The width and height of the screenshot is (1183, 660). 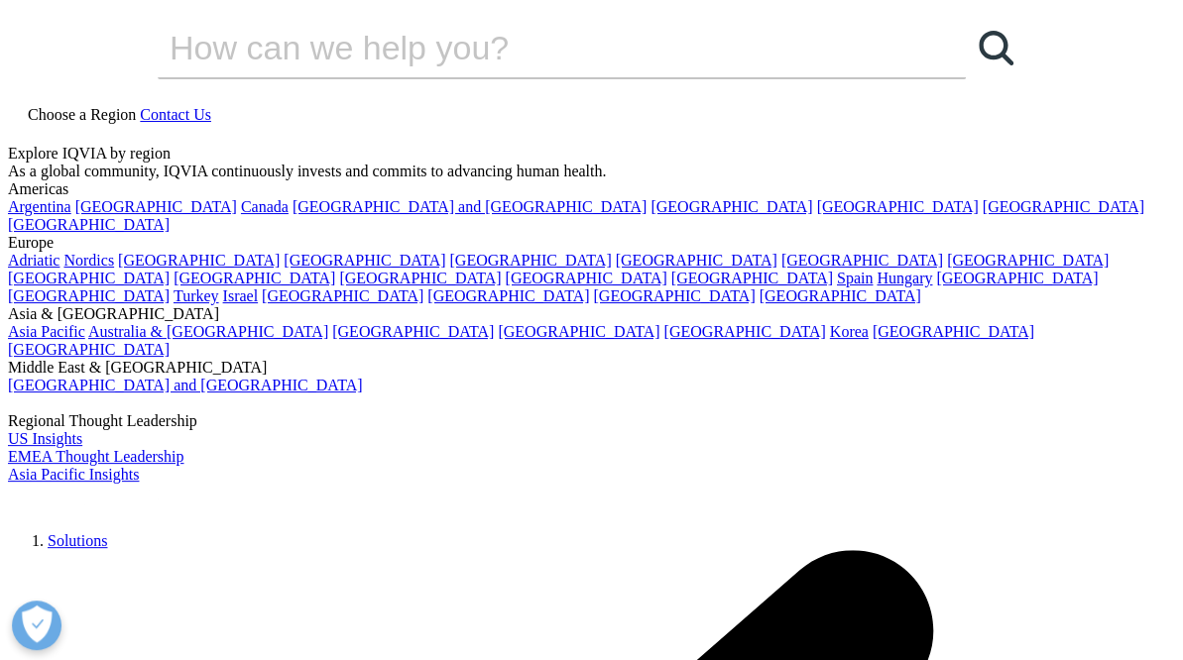 What do you see at coordinates (996, 48) in the screenshot?
I see `a: Search` at bounding box center [996, 48].